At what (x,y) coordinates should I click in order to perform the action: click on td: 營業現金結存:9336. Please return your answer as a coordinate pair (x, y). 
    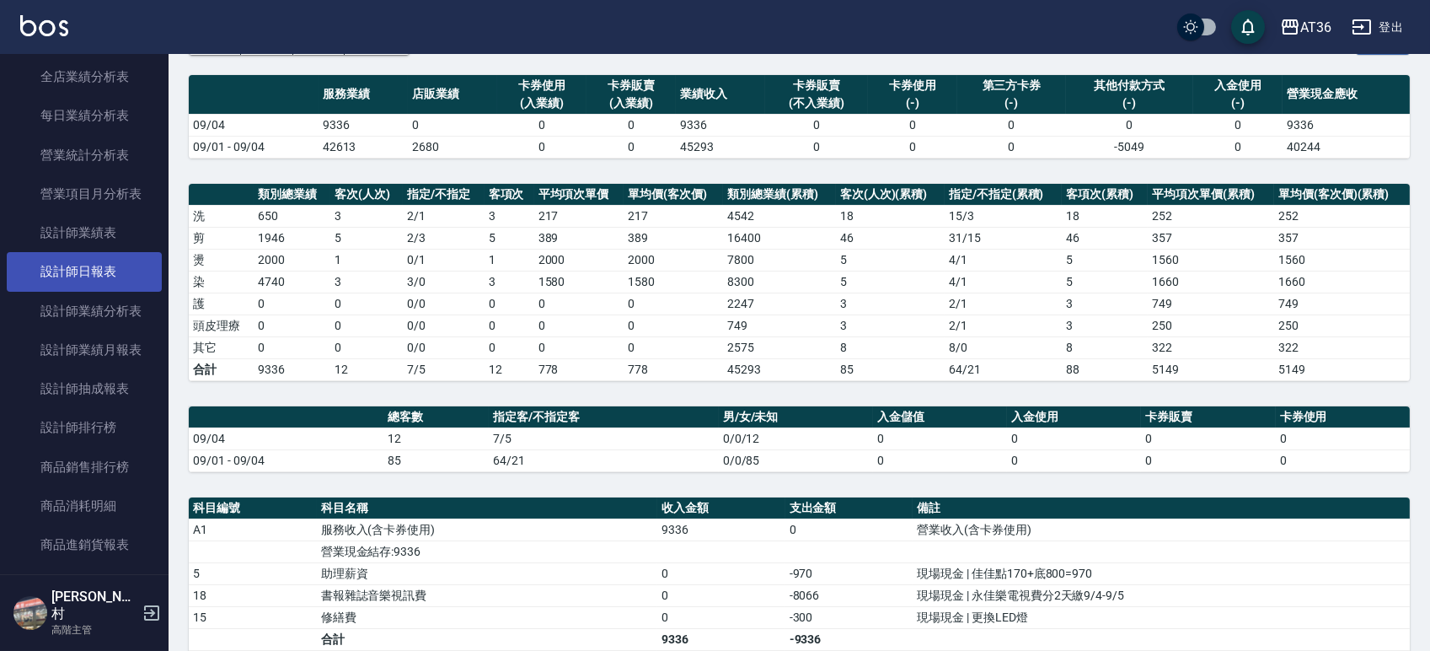
    Looking at the image, I should click on (487, 551).